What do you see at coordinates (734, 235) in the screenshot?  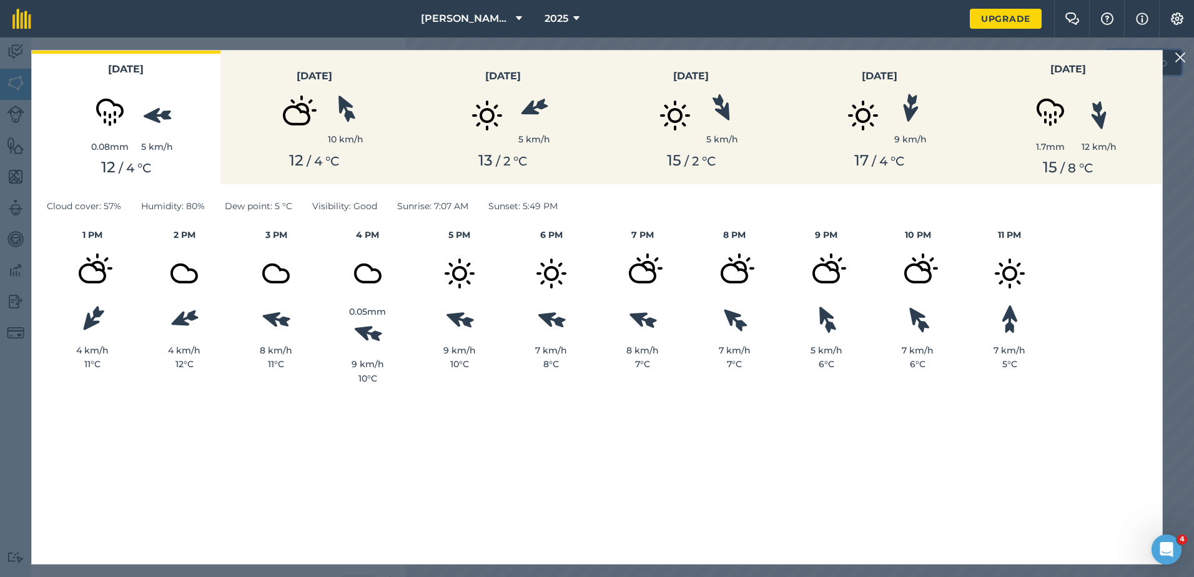 I see `h4: 8 PM` at bounding box center [734, 235].